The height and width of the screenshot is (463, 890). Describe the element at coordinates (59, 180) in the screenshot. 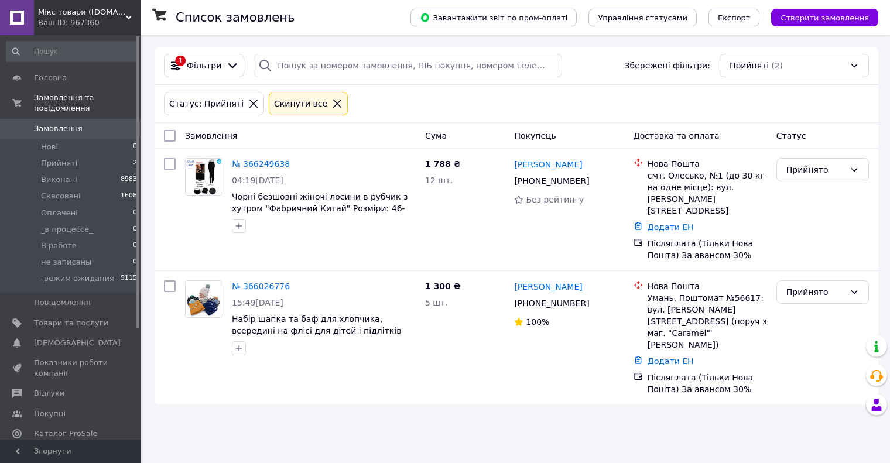

I see `span: Виконані` at that location.